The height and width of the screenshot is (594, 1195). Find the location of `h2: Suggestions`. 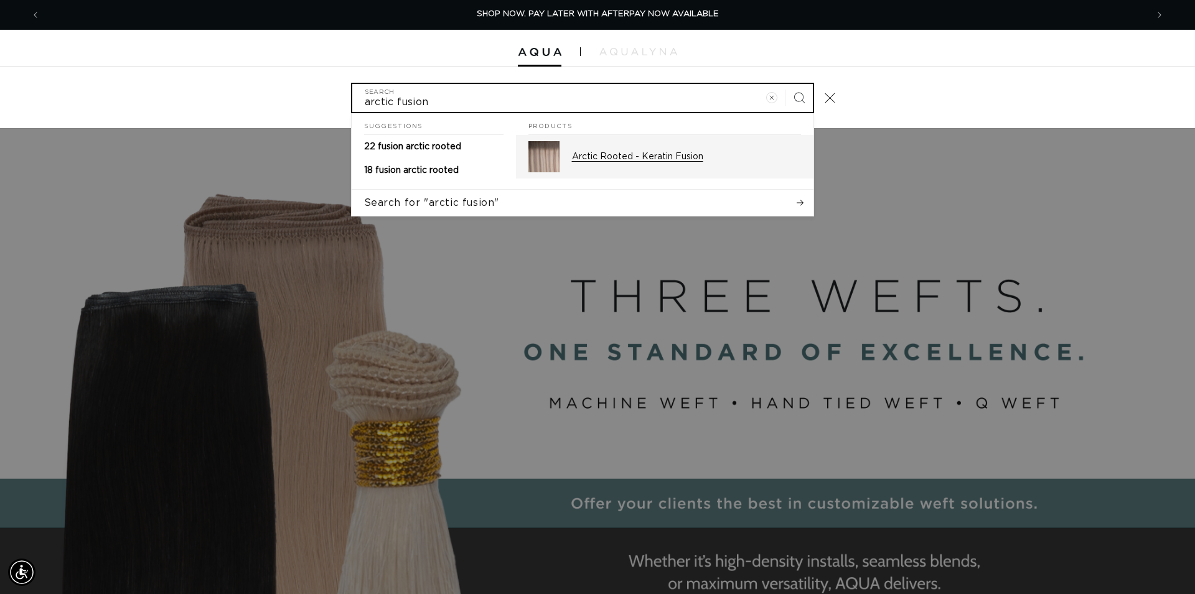

h2: Suggestions is located at coordinates (434, 124).